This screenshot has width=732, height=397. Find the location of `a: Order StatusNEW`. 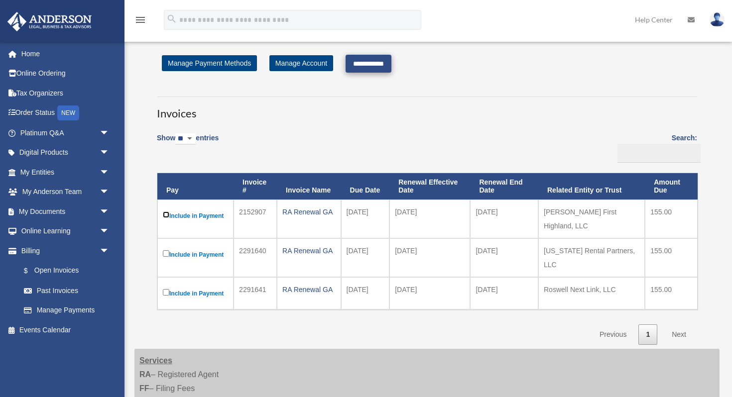

a: Order StatusNEW is located at coordinates (66, 113).